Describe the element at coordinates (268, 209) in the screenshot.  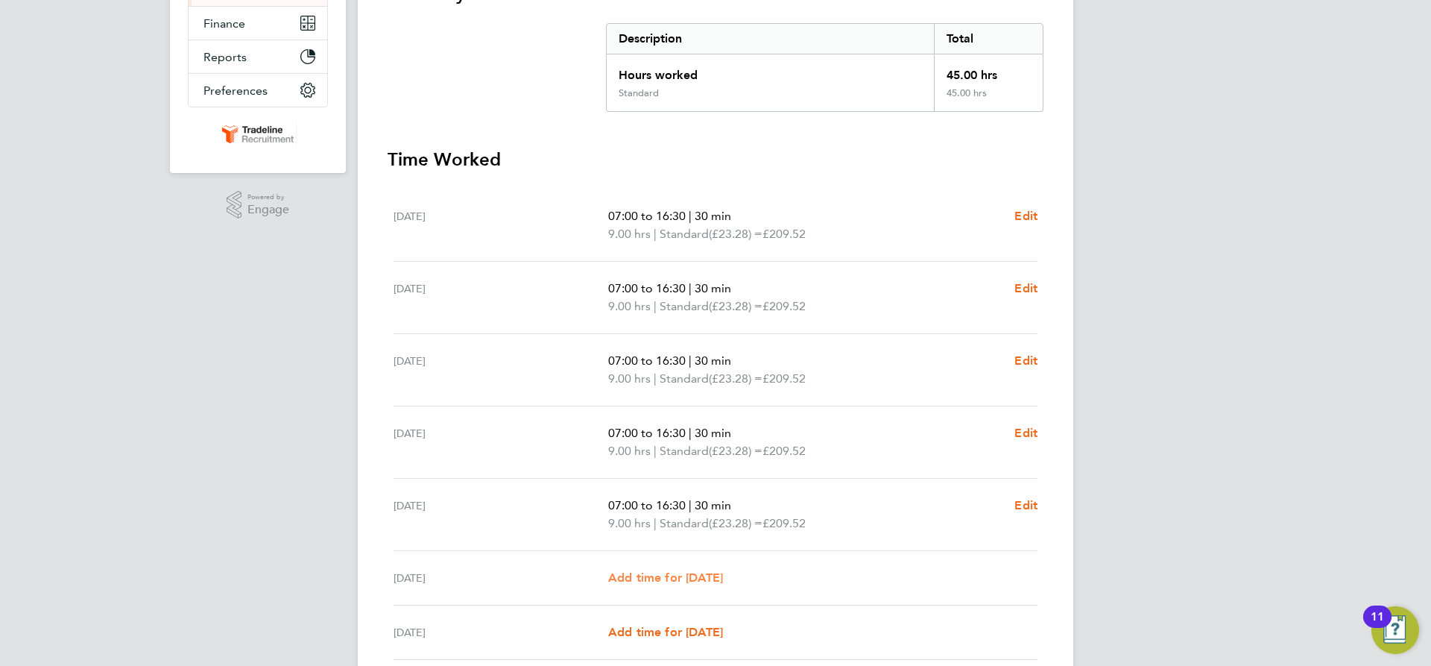
I see `span: Engage` at that location.